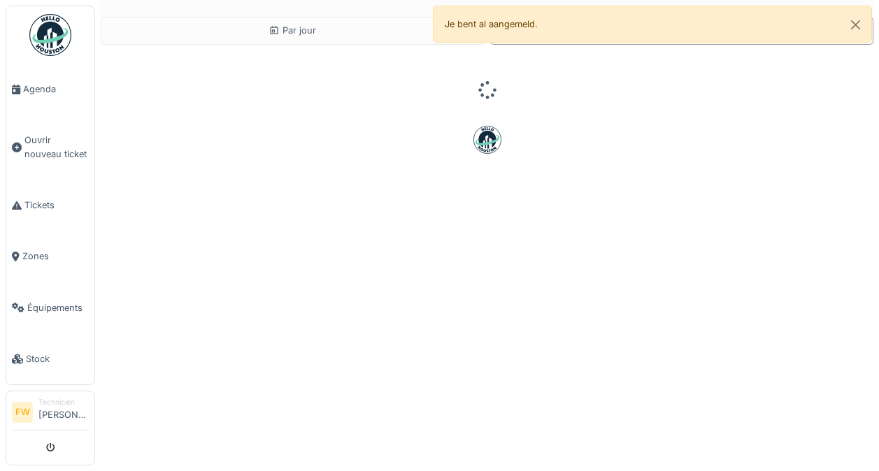 The image size is (879, 471). Describe the element at coordinates (652, 24) in the screenshot. I see `div: Je bent al aangemeld.` at that location.